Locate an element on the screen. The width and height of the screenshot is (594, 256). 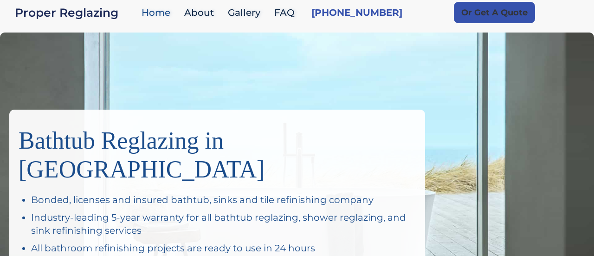
div: Proper Reglazing is located at coordinates (76, 13).